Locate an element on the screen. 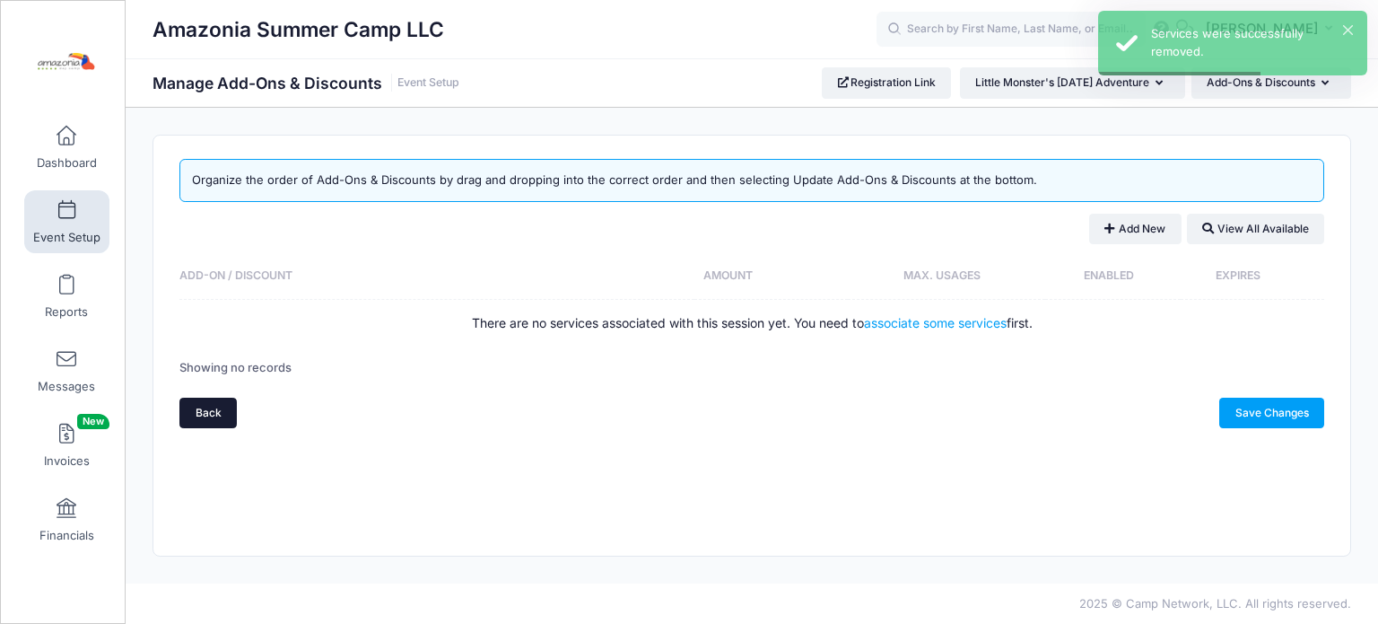 The image size is (1378, 624). button: Add-Ons & Discounts is located at coordinates (1272, 83).